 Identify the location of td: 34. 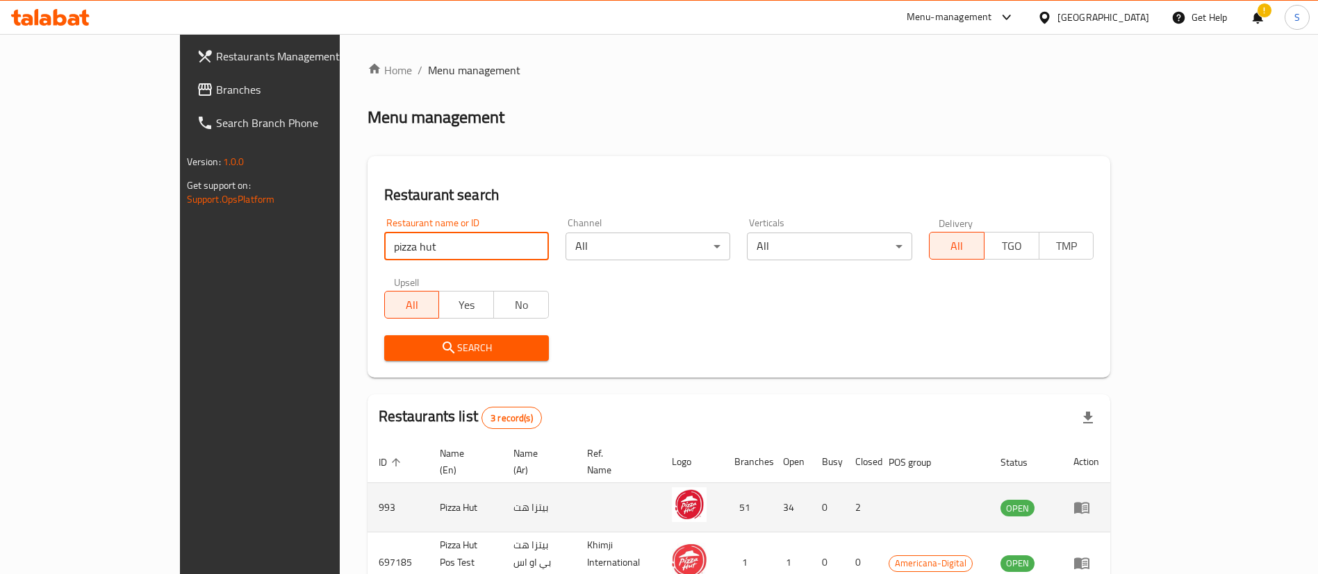
(791, 508).